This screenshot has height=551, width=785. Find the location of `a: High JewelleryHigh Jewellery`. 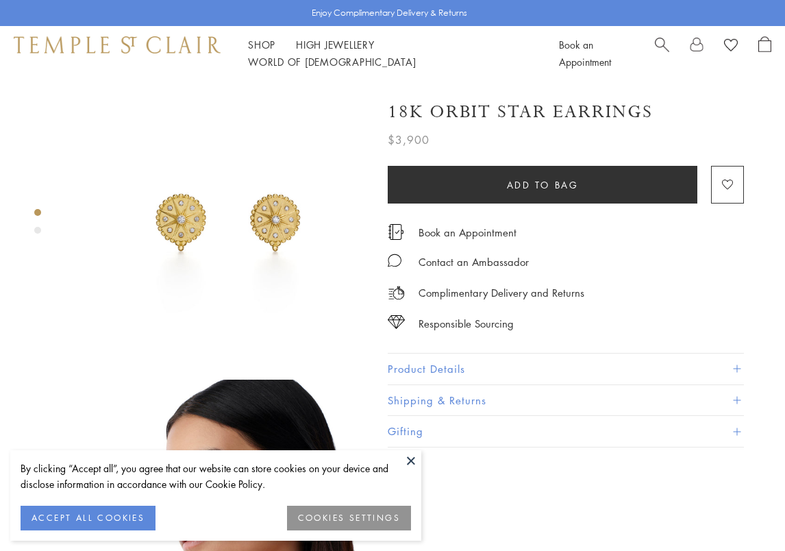

a: High JewelleryHigh Jewellery is located at coordinates (335, 45).